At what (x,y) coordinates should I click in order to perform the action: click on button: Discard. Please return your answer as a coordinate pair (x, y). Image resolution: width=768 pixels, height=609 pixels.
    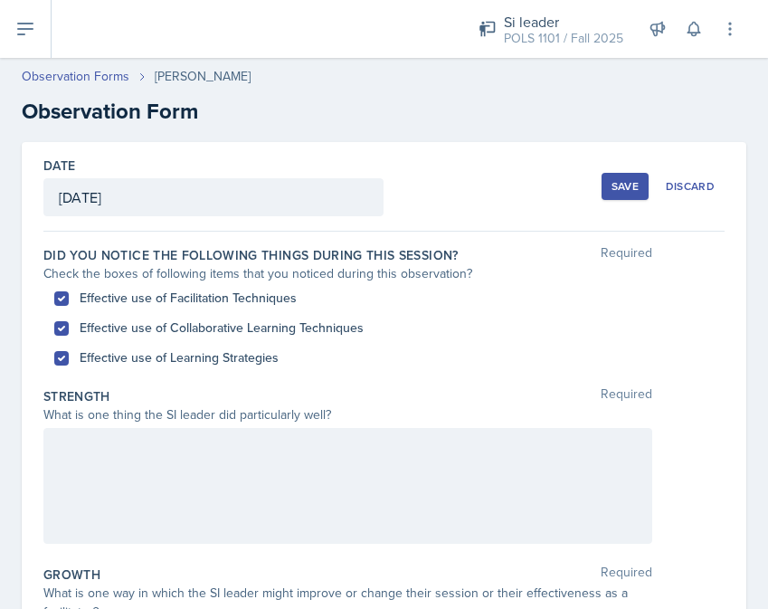
    Looking at the image, I should click on (690, 186).